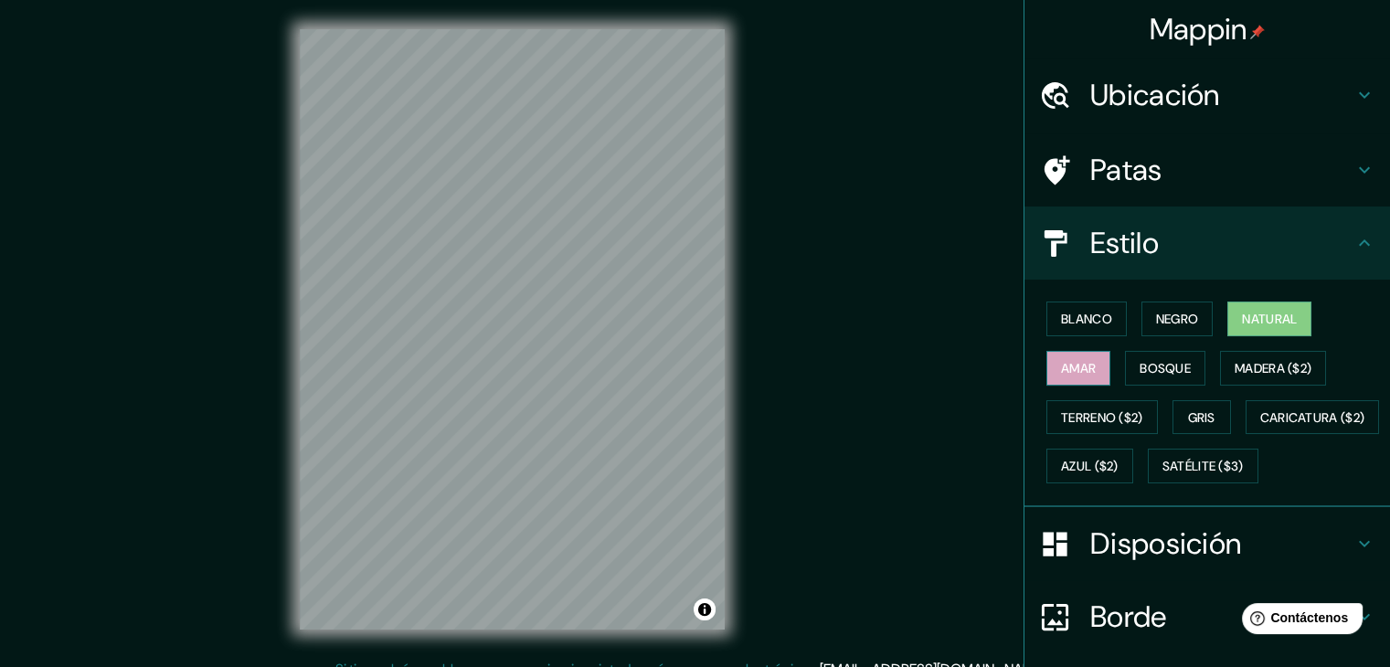 The height and width of the screenshot is (667, 1390). I want to click on button: Satélite ($3), so click(1203, 466).